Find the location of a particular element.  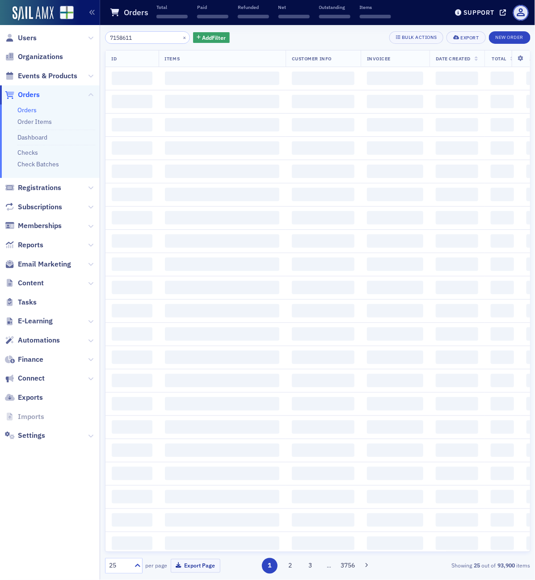

span: Automations is located at coordinates (39, 340).